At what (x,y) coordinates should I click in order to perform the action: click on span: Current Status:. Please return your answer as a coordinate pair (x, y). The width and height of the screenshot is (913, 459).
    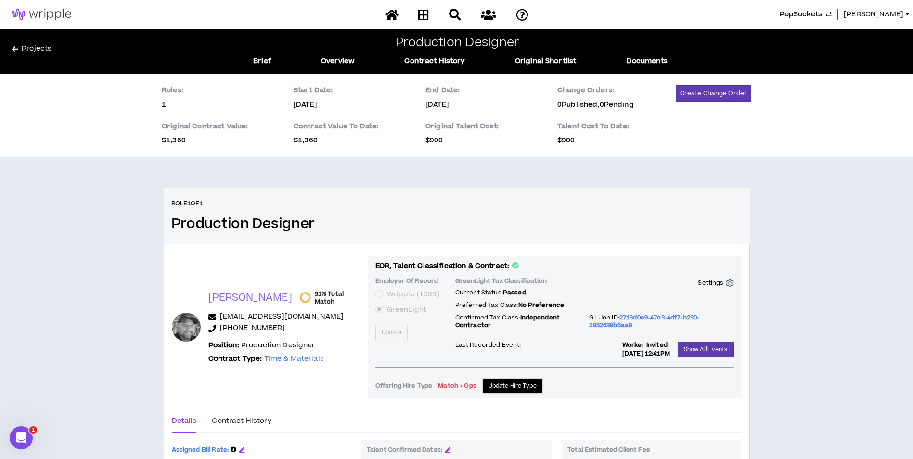
    Looking at the image, I should click on (479, 292).